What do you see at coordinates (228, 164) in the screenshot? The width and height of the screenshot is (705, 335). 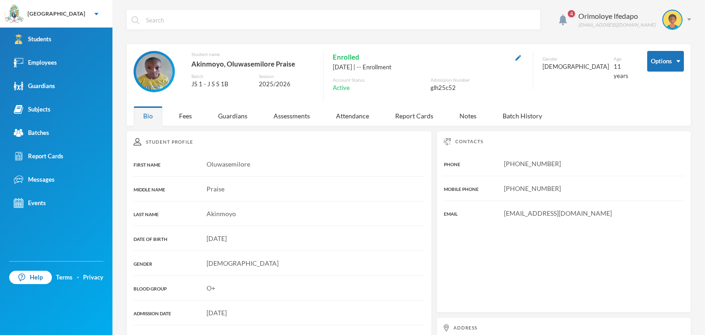 I see `span: Oluwasemilore` at bounding box center [228, 164].